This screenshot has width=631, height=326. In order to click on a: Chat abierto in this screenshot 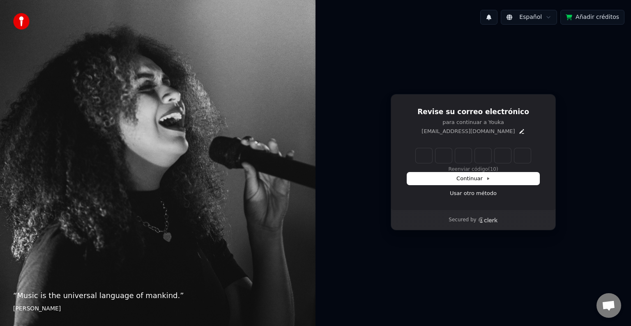, I will do `click(609, 306)`.